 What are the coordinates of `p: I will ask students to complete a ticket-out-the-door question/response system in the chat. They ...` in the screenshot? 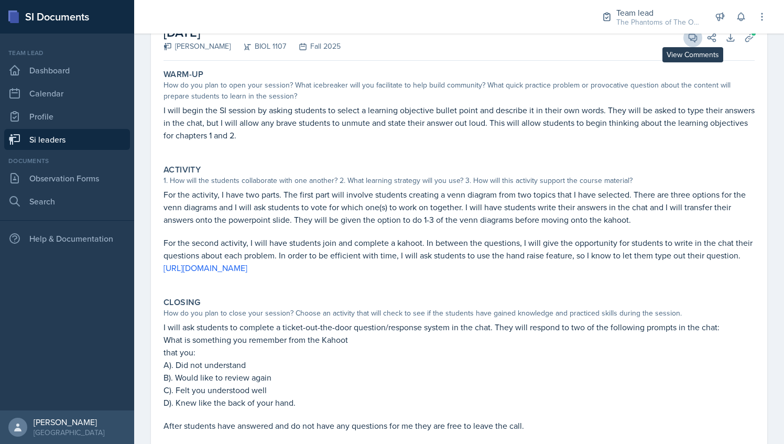 It's located at (459, 327).